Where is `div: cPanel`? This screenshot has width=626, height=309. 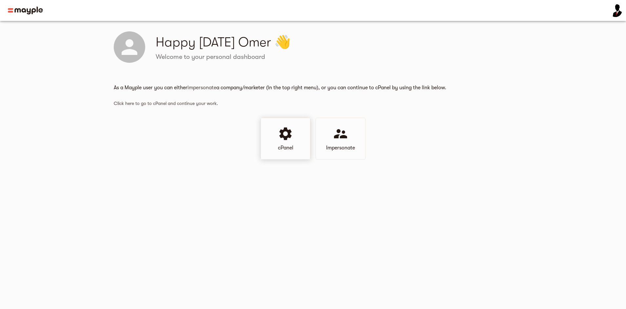
div: cPanel is located at coordinates (285, 139).